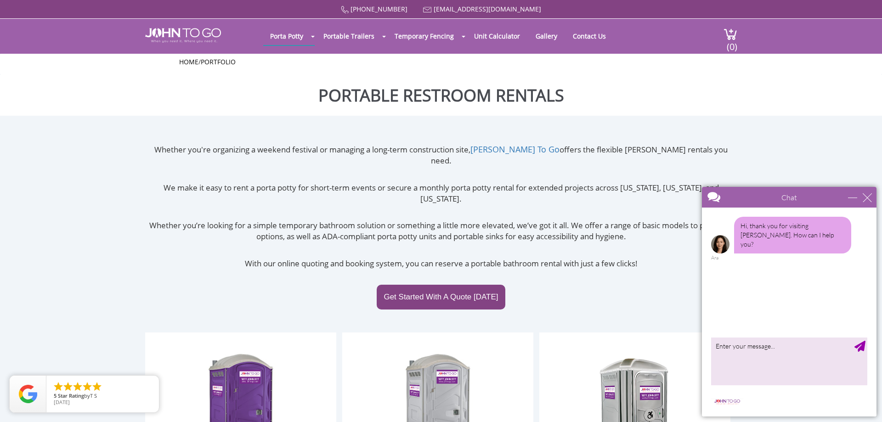  I want to click on p: We make it easy to rent a porta potty for short-term events or secure a monthly porta potty renta..., so click(441, 193).